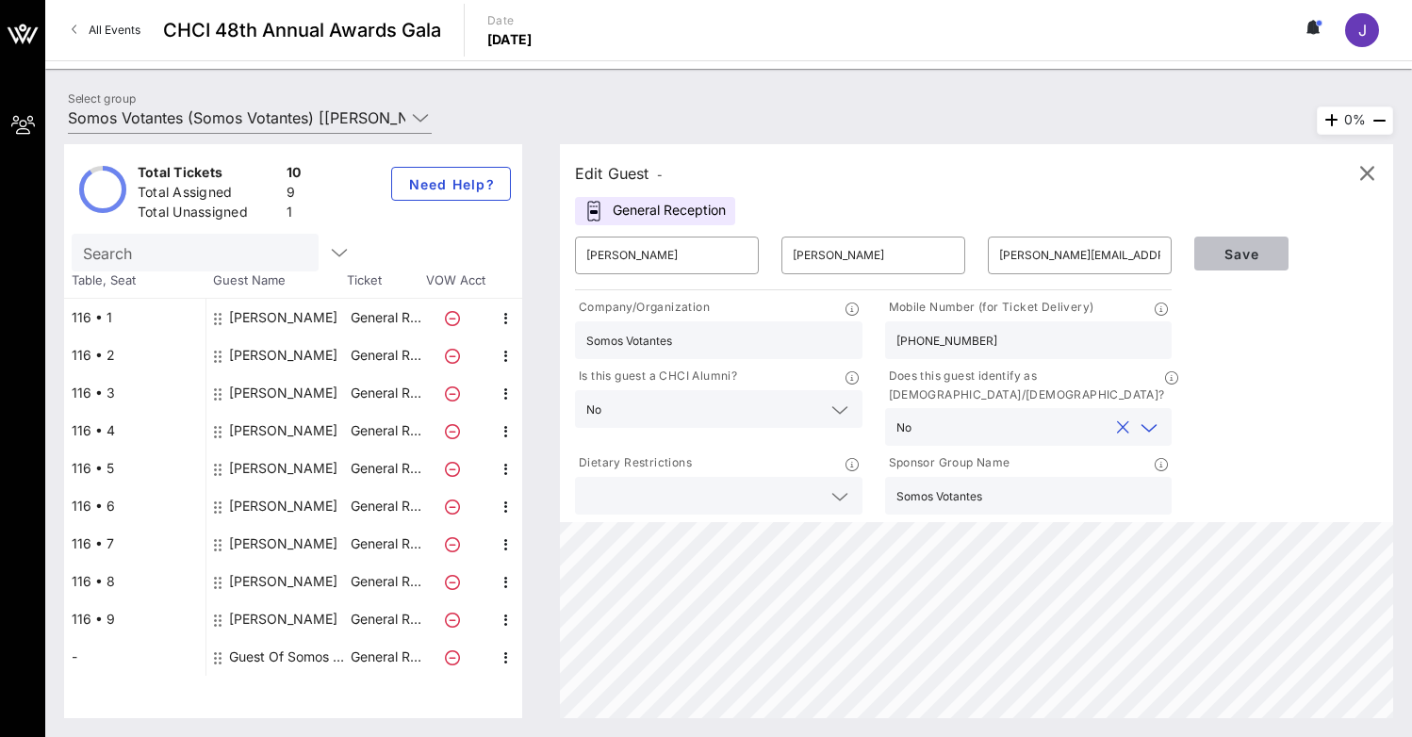 The image size is (1412, 737). Describe the element at coordinates (619, 173) in the screenshot. I see `div: Edit Guest` at that location.